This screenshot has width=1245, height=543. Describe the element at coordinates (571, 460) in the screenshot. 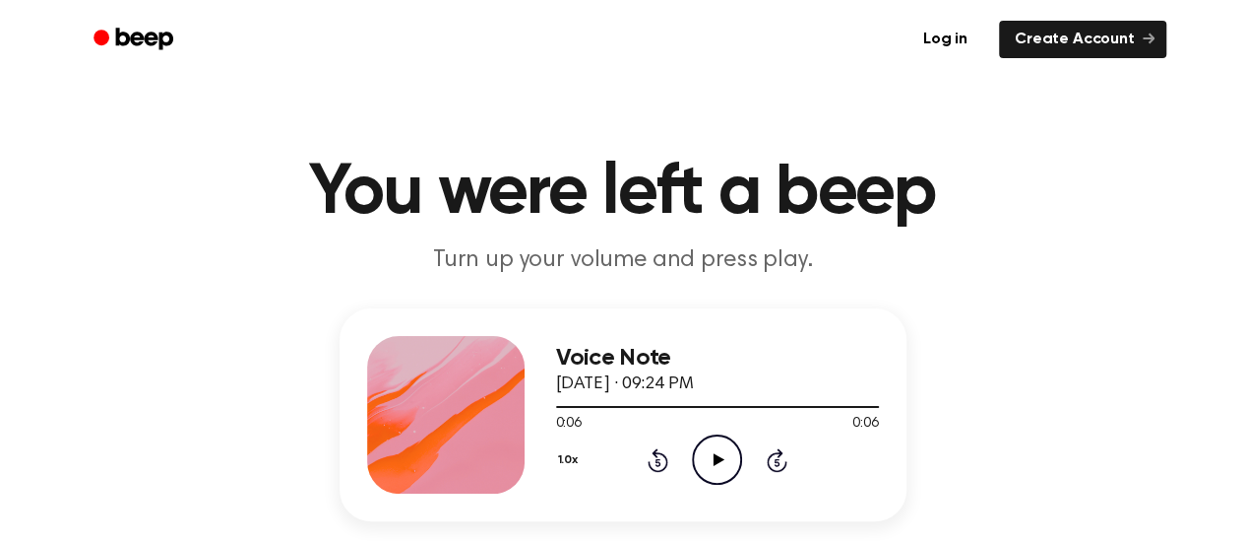

I see `button: 1.0x` at that location.